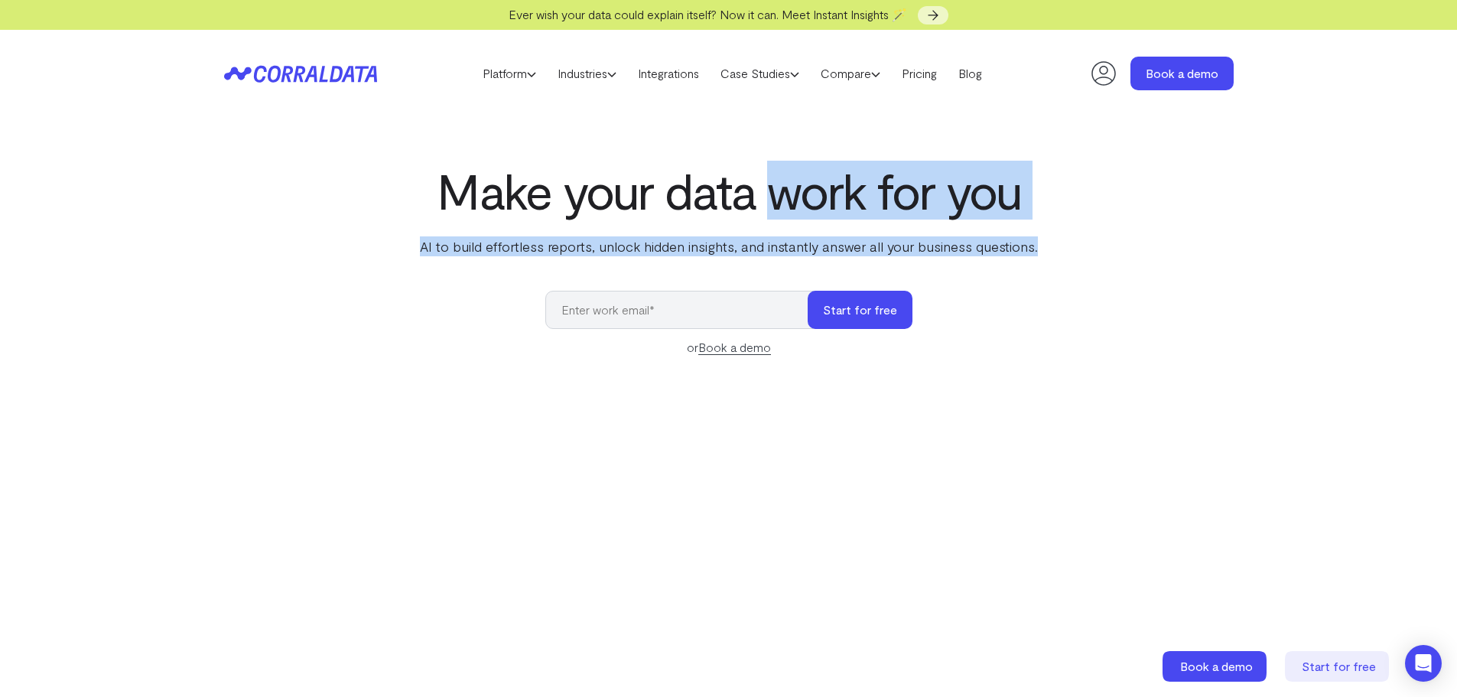 Image resolution: width=1457 pixels, height=697 pixels. I want to click on a: Start for free, so click(1339, 666).